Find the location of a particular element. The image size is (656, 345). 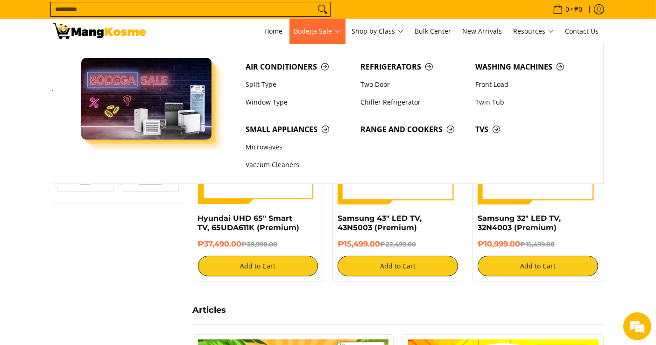

a: Front Load is located at coordinates (528, 84).